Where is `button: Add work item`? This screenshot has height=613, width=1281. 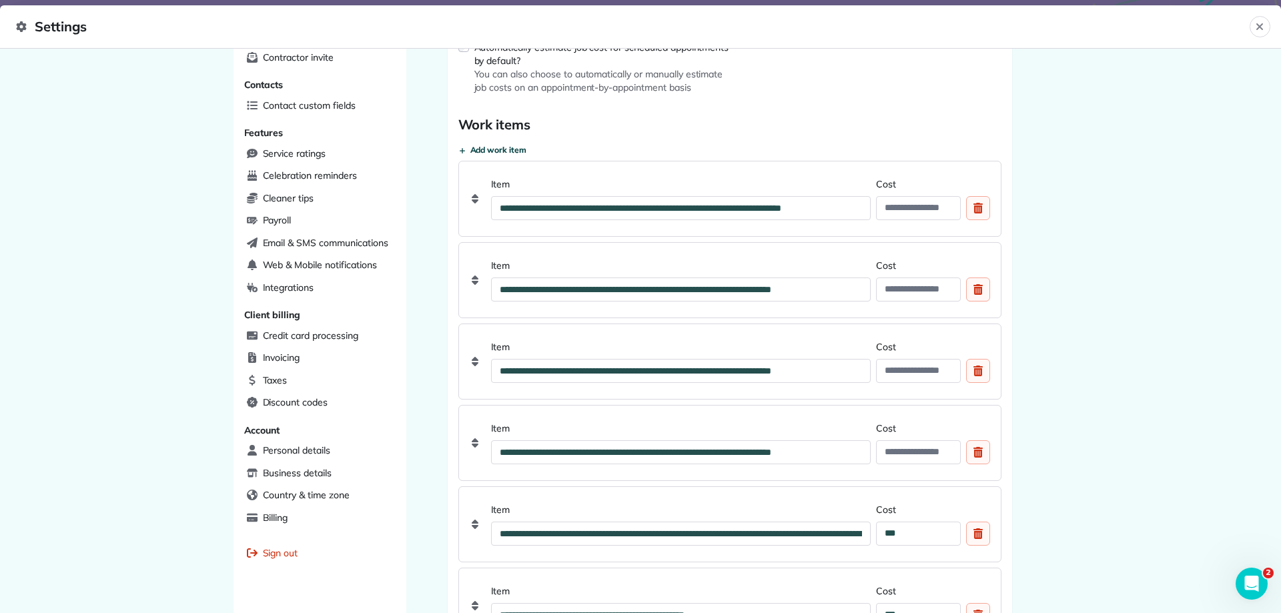 button: Add work item is located at coordinates (493, 150).